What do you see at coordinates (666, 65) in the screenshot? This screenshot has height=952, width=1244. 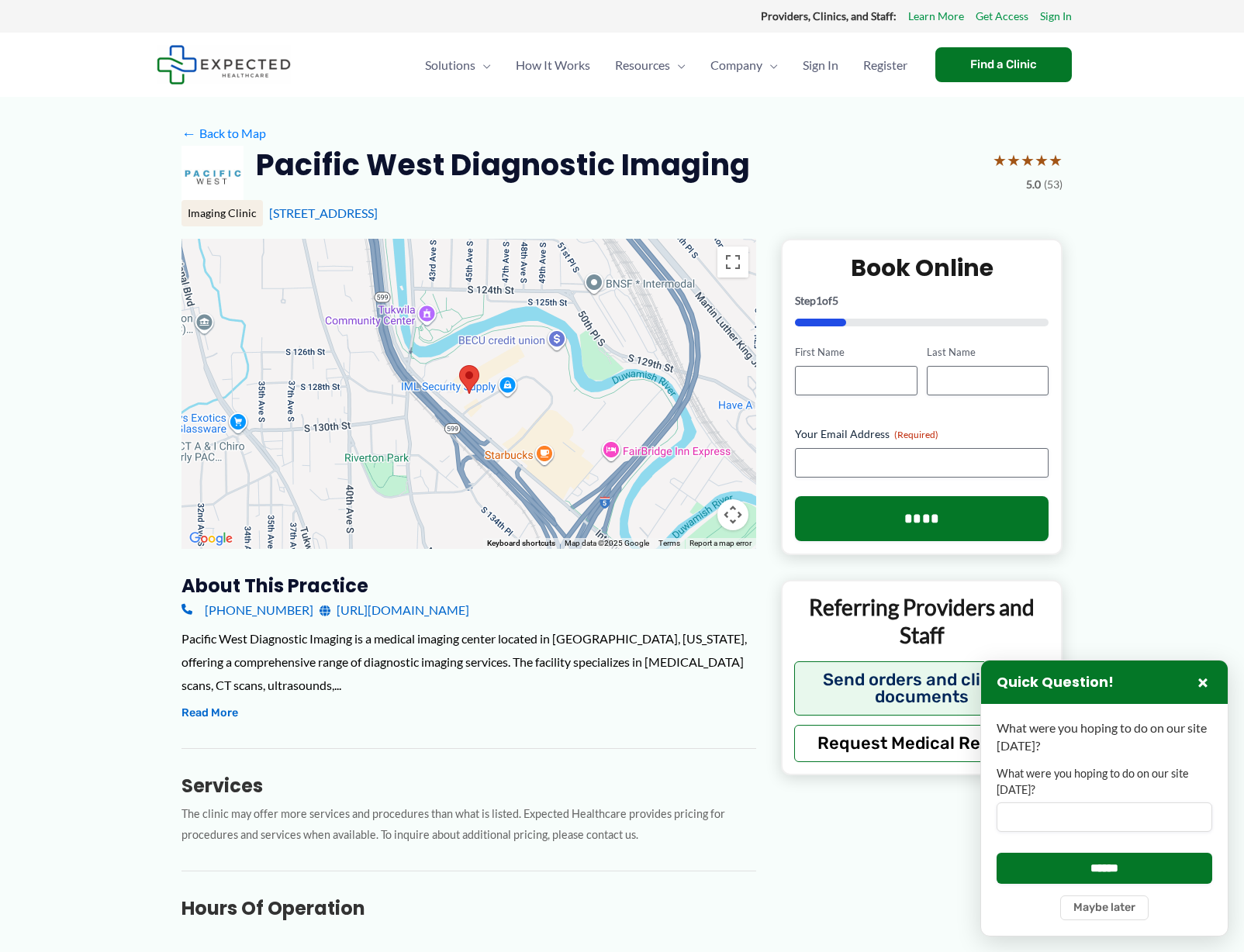 I see `nav: Primary Site Navigation` at bounding box center [666, 65].